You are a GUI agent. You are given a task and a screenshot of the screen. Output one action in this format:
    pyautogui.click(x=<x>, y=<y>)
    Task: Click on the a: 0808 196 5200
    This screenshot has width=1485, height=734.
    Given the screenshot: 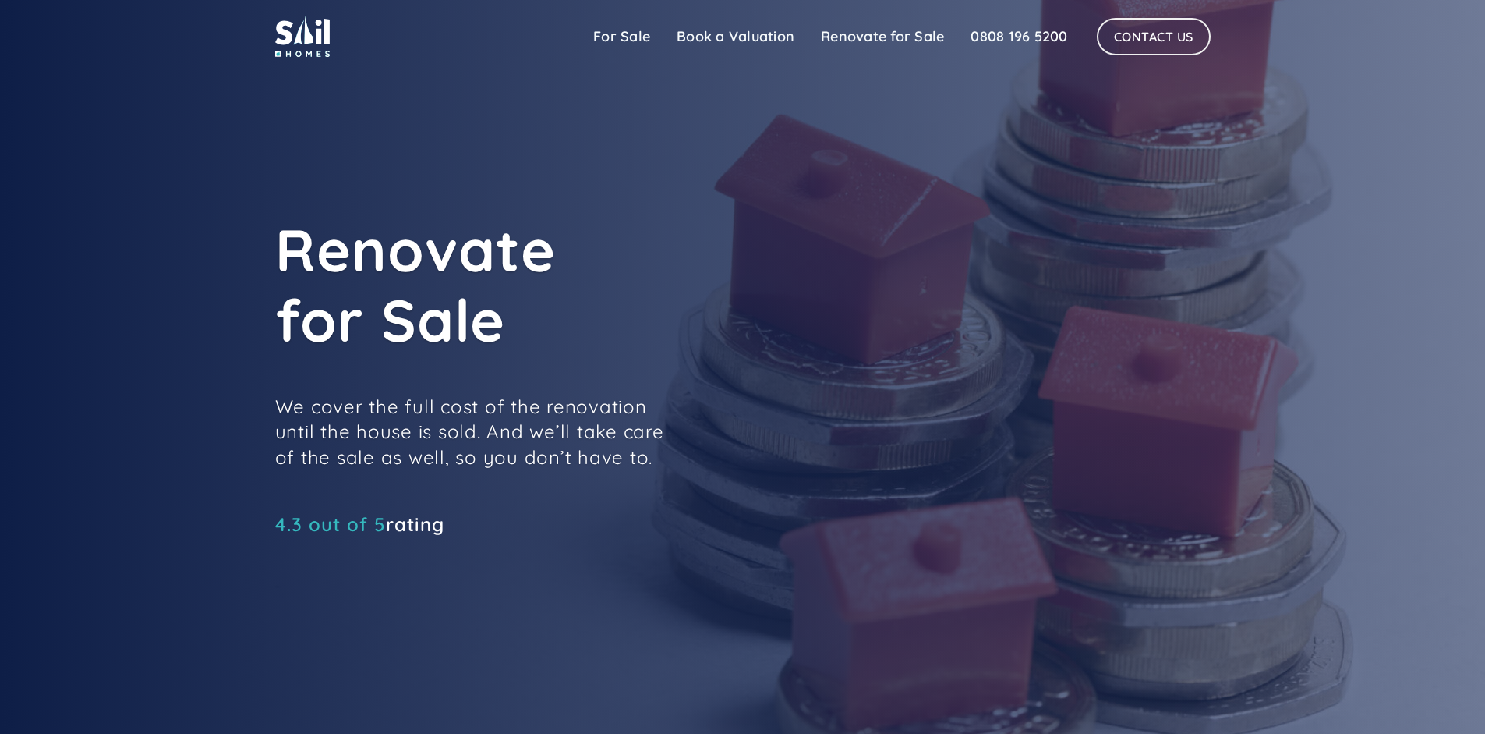 What is the action you would take?
    pyautogui.click(x=1019, y=37)
    